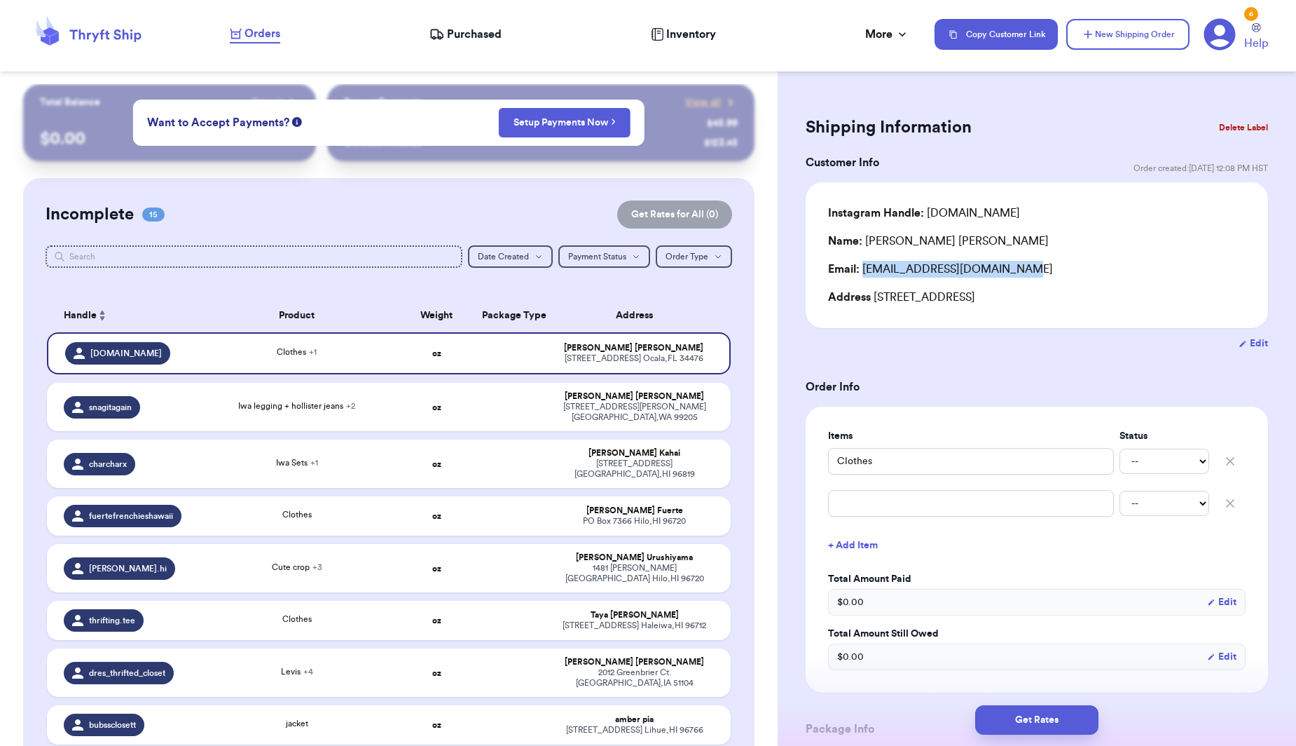 The width and height of the screenshot is (1296, 746). What do you see at coordinates (267, 102) in the screenshot?
I see `span: Payout` at bounding box center [267, 102].